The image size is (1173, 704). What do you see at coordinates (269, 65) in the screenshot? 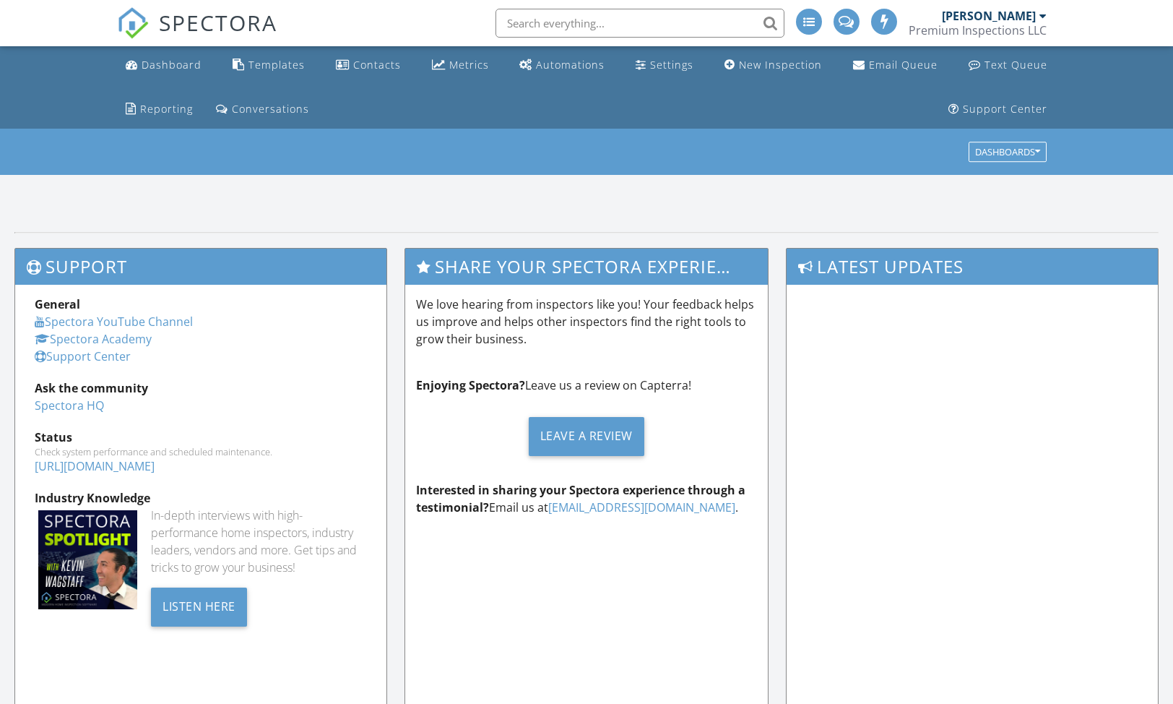
I see `a: Templates` at bounding box center [269, 65].